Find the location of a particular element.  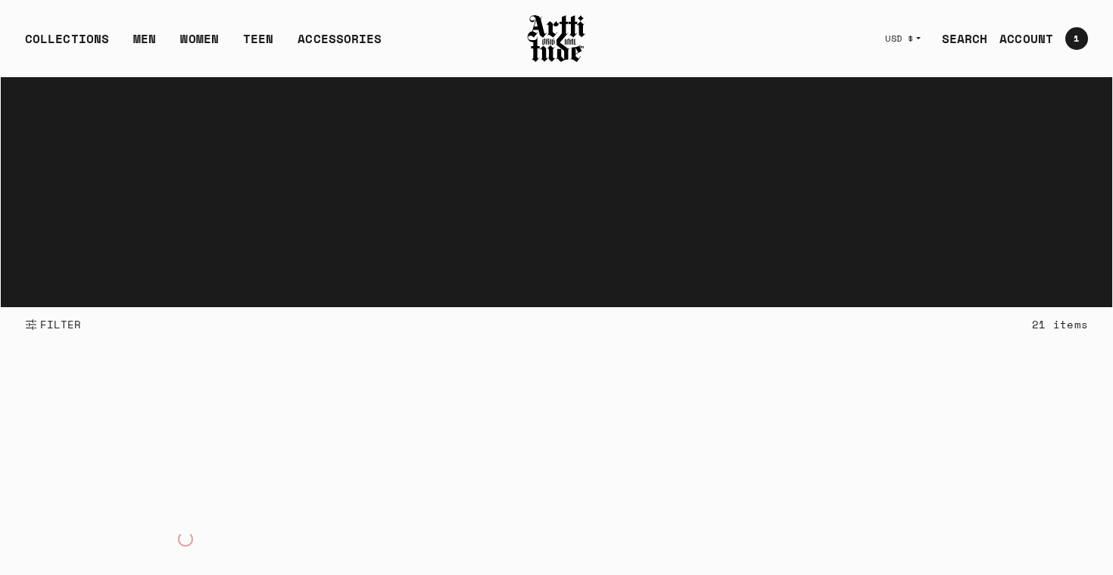

a: Open cart is located at coordinates (1071, 39).